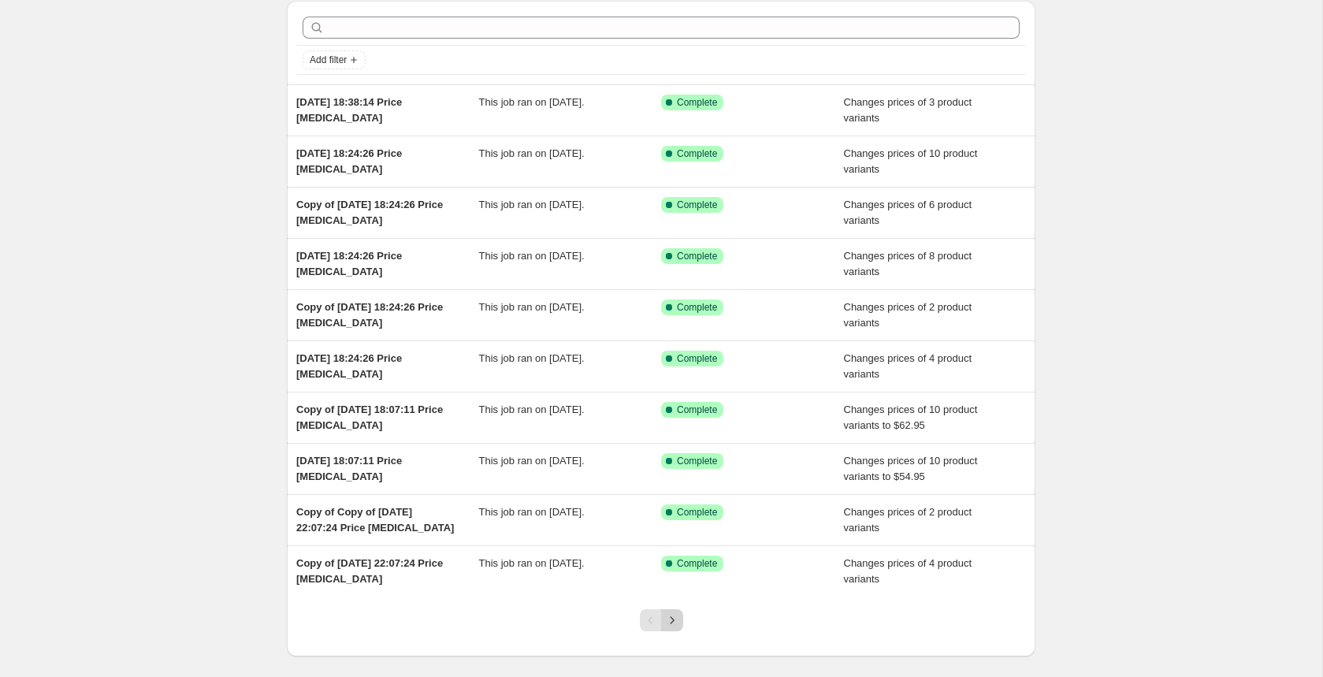 The image size is (1323, 677). What do you see at coordinates (672, 620) in the screenshot?
I see `button: Next` at bounding box center [672, 620].